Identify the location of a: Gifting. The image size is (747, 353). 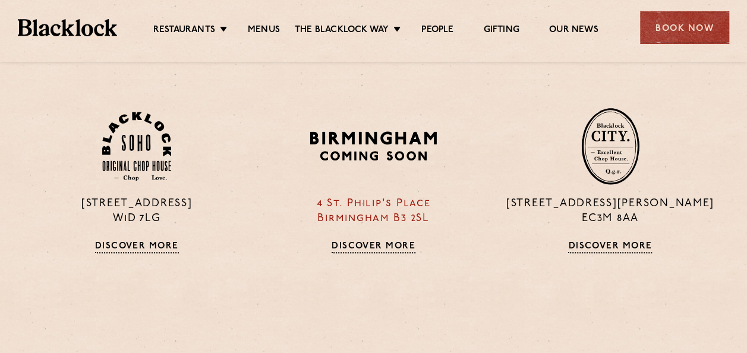
(501, 31).